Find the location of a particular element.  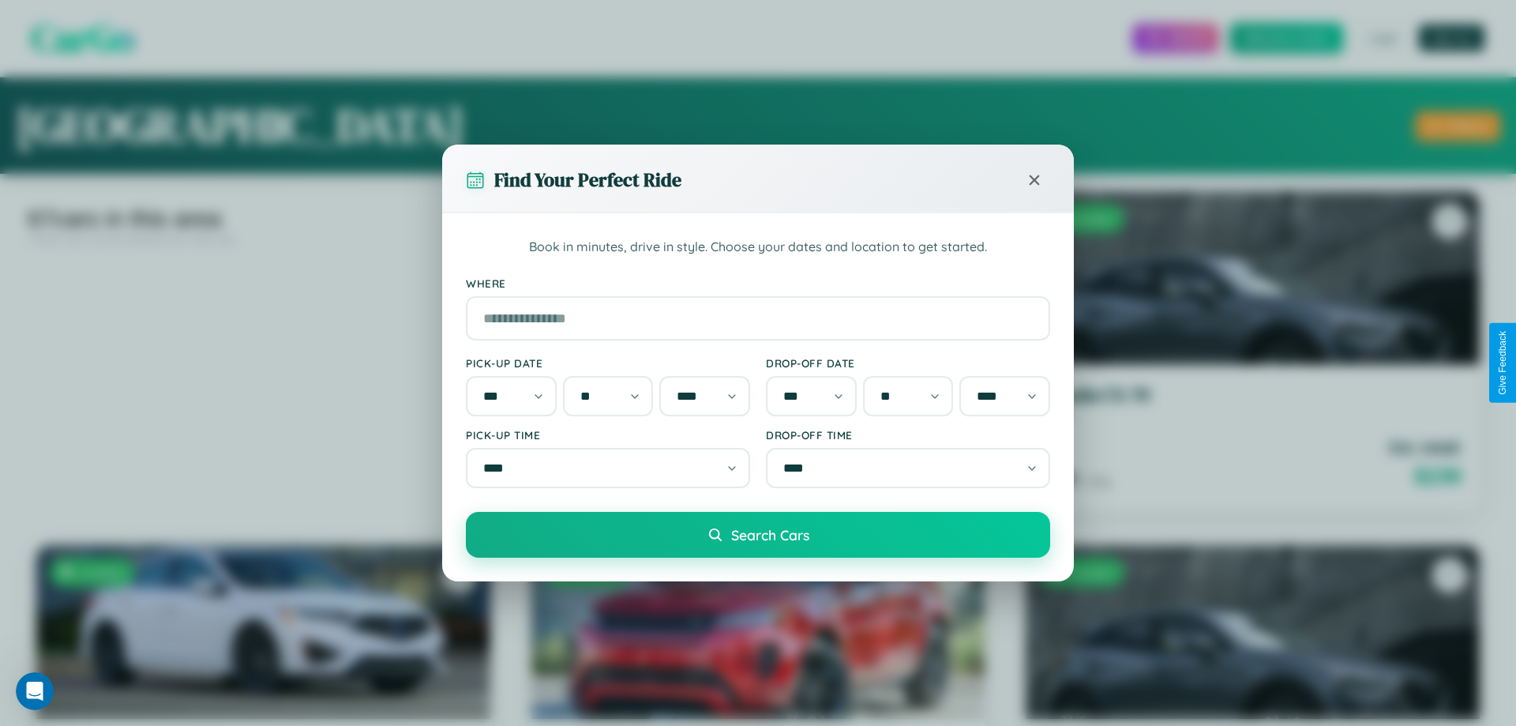

button: Search Cars is located at coordinates (758, 535).